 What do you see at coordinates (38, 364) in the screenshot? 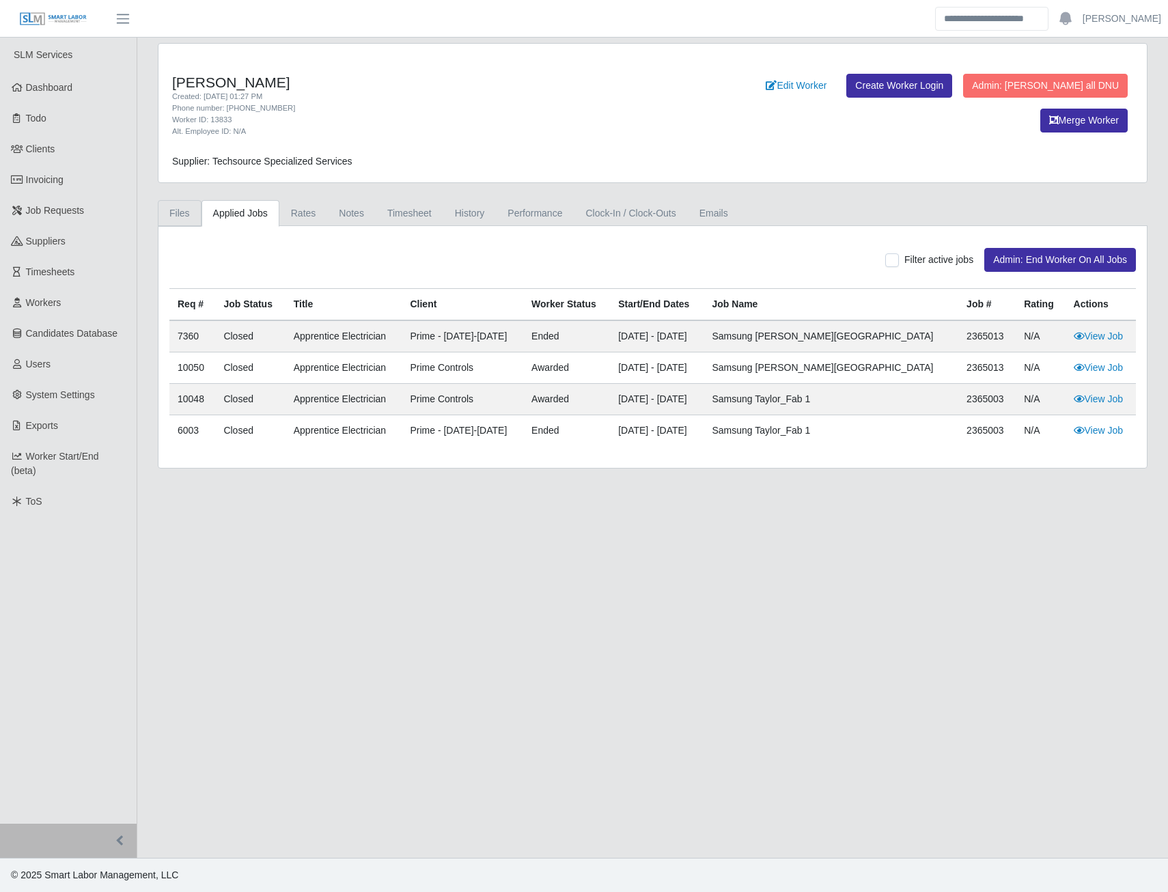
I see `span: Users` at bounding box center [38, 364].